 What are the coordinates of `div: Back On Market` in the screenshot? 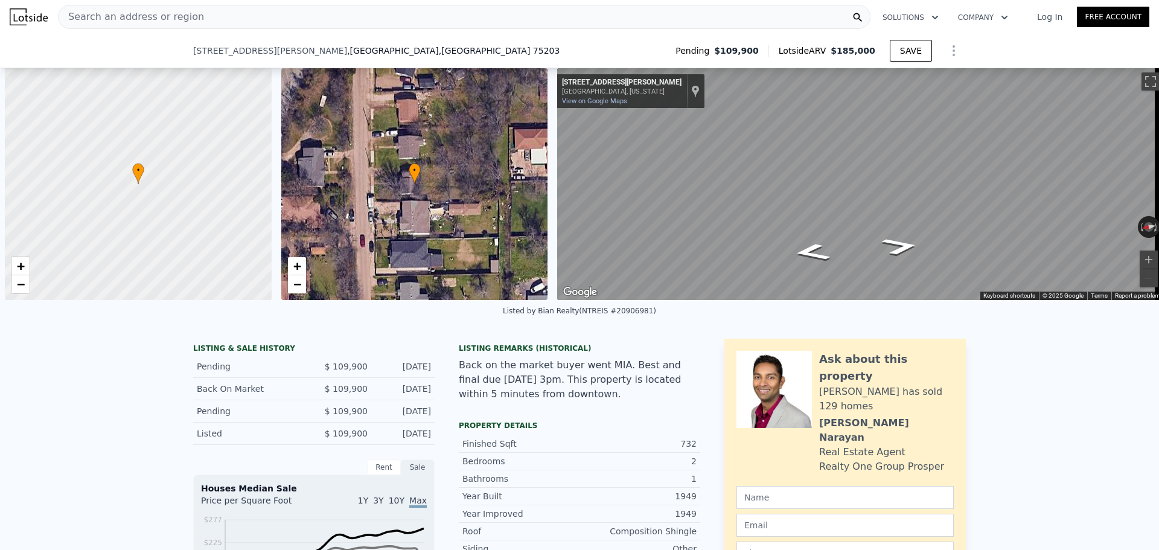 It's located at (250, 389).